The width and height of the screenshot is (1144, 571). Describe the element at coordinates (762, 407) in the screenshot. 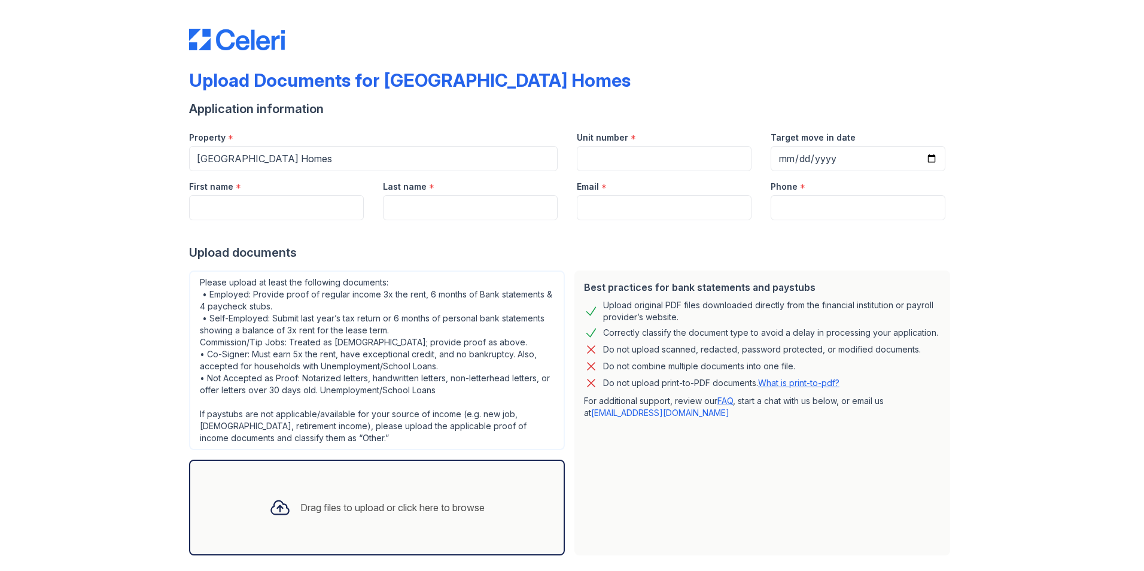

I see `p: For additional support, review our , start a chat with us below, or email us at` at that location.